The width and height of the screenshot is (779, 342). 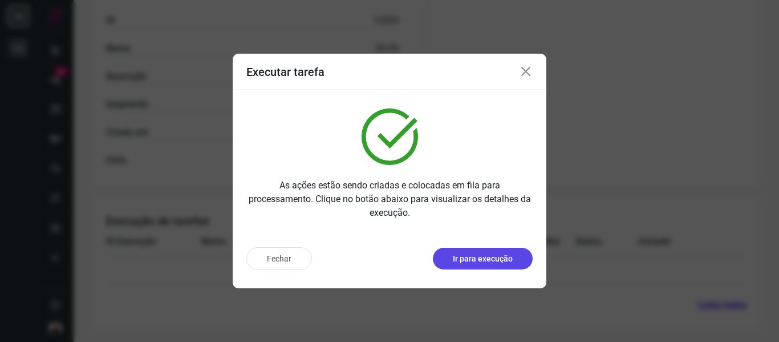 What do you see at coordinates (390, 199) in the screenshot?
I see `p: As ações estão sendo criadas e colocadas em fila para processamento. Clique no botão abaixo para ...` at bounding box center [390, 199].